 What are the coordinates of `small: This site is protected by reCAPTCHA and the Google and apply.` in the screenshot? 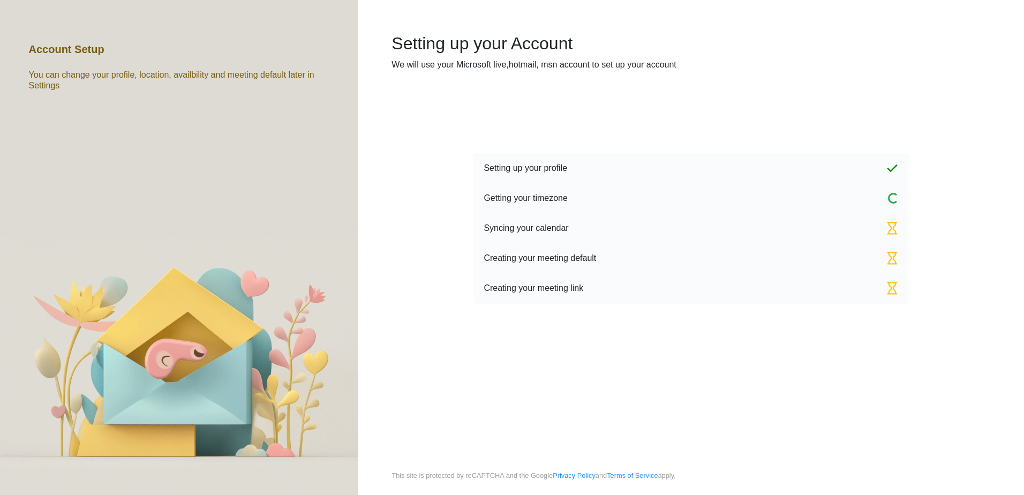 It's located at (533, 482).